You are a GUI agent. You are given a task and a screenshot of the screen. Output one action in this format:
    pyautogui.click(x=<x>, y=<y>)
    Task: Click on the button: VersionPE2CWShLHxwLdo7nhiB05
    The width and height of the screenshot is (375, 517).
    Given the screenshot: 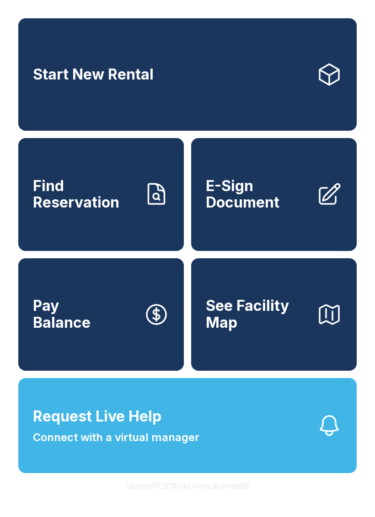 What is the action you would take?
    pyautogui.click(x=187, y=485)
    